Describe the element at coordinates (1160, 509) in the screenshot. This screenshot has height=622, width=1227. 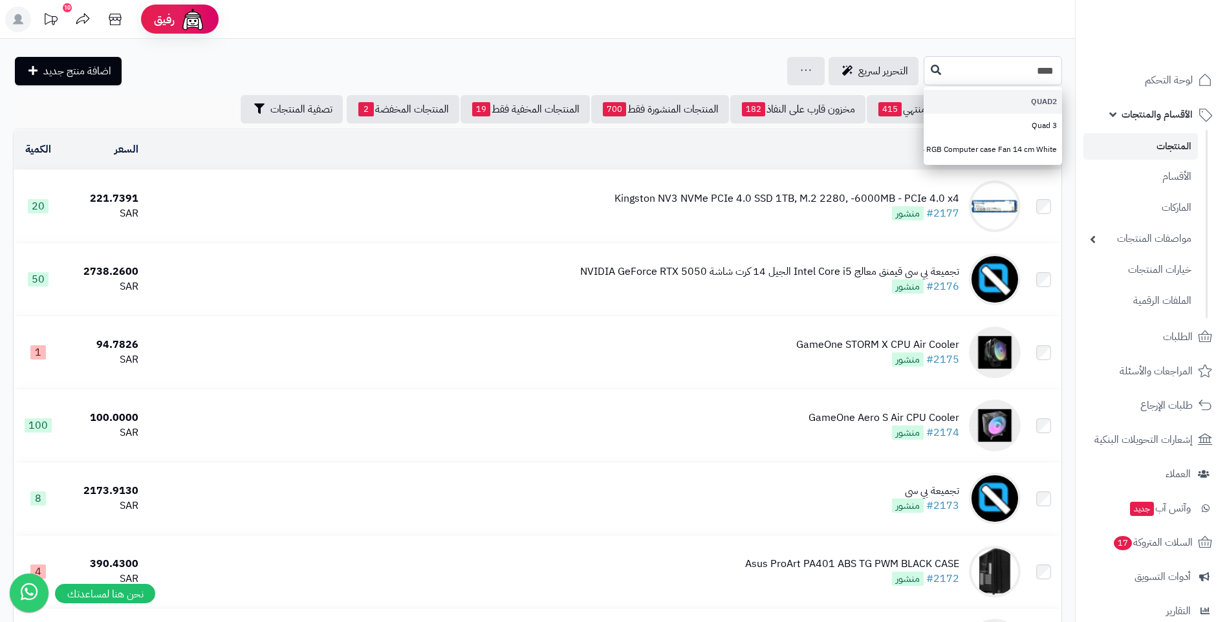
I see `span: وآتس آب` at that location.